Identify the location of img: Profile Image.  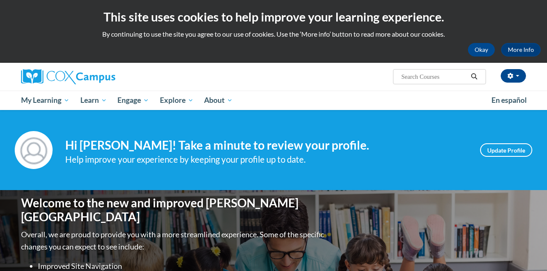
(34, 150).